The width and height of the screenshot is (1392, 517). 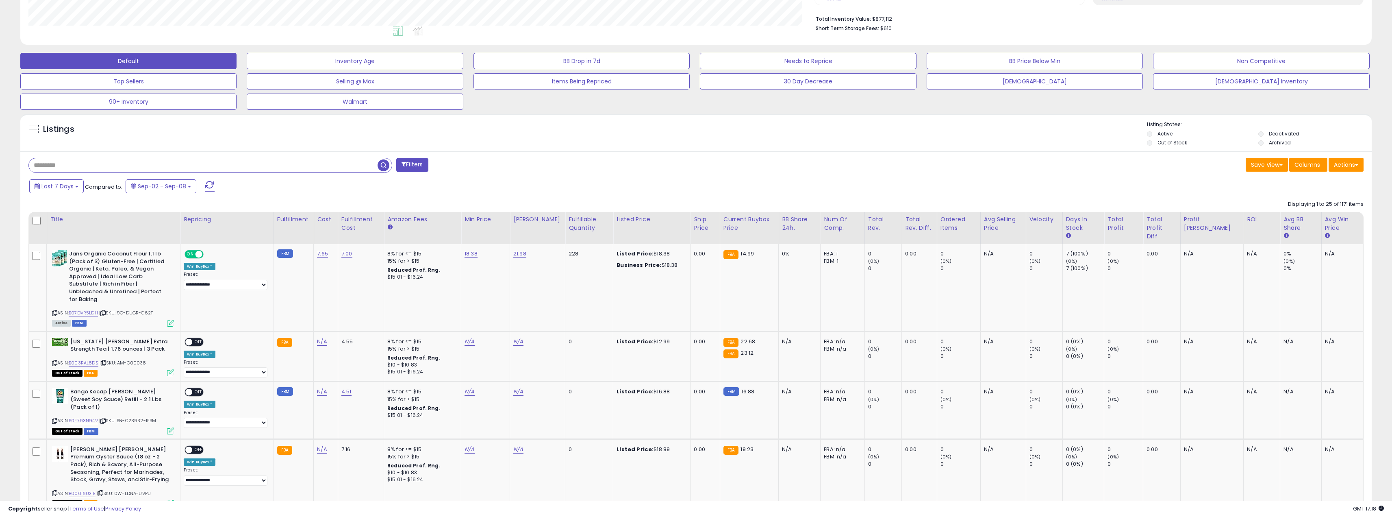 I want to click on a: B07DVR5LDH, so click(x=83, y=313).